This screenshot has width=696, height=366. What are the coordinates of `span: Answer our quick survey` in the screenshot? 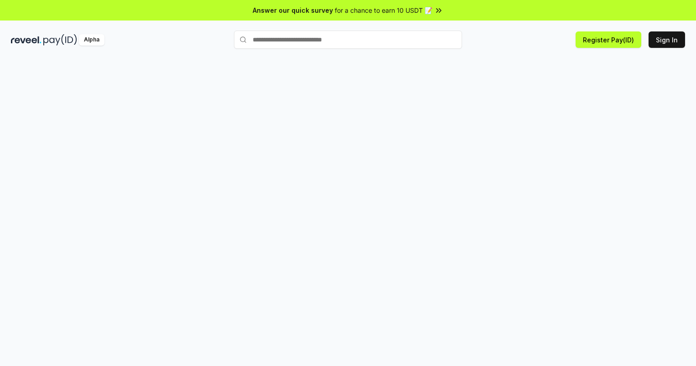 It's located at (293, 10).